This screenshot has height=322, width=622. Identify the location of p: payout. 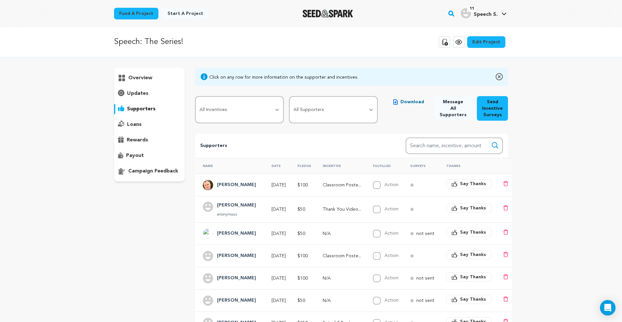
(135, 156).